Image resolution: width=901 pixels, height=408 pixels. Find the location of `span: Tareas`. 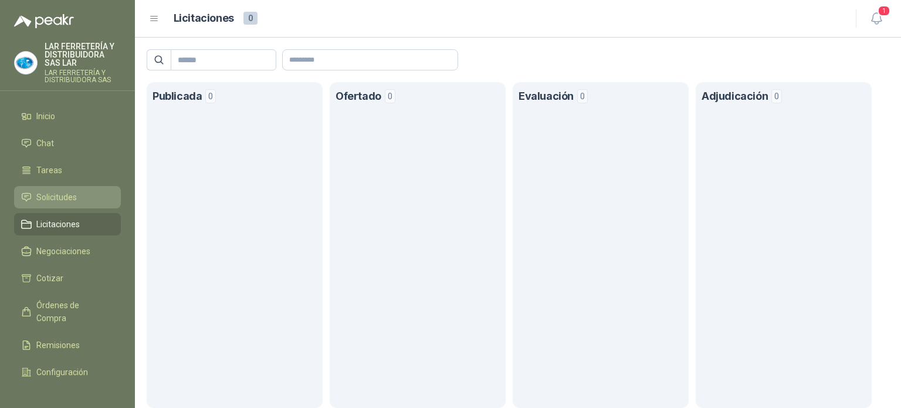

span: Tareas is located at coordinates (49, 170).